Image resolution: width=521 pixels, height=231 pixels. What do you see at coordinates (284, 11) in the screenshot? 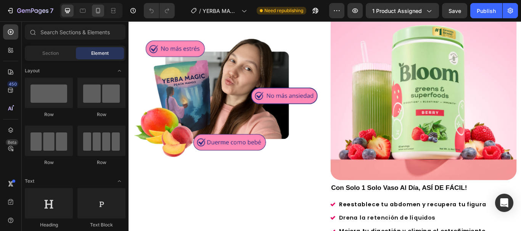
I see `span: Need republishing` at bounding box center [284, 11].